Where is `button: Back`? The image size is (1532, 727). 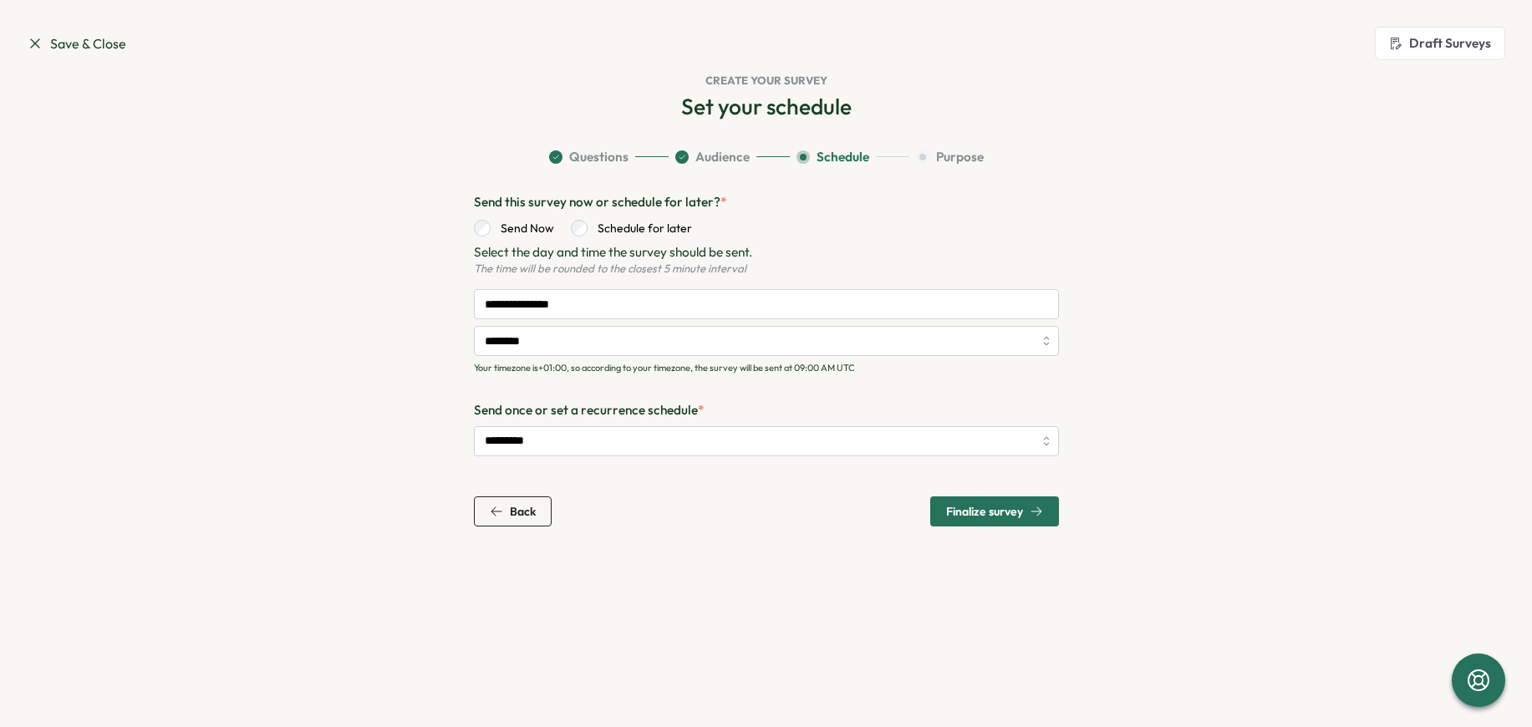 button: Back is located at coordinates (512, 511).